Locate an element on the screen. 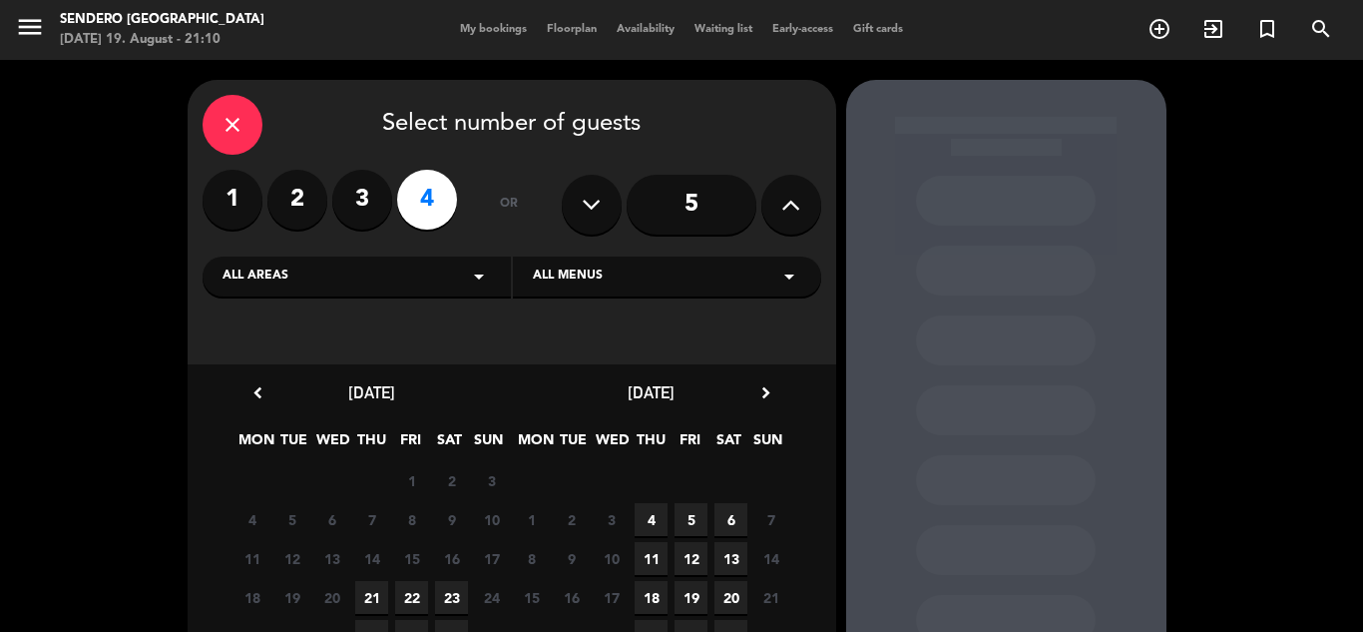  i: add_circle_outline is located at coordinates (1159, 29).